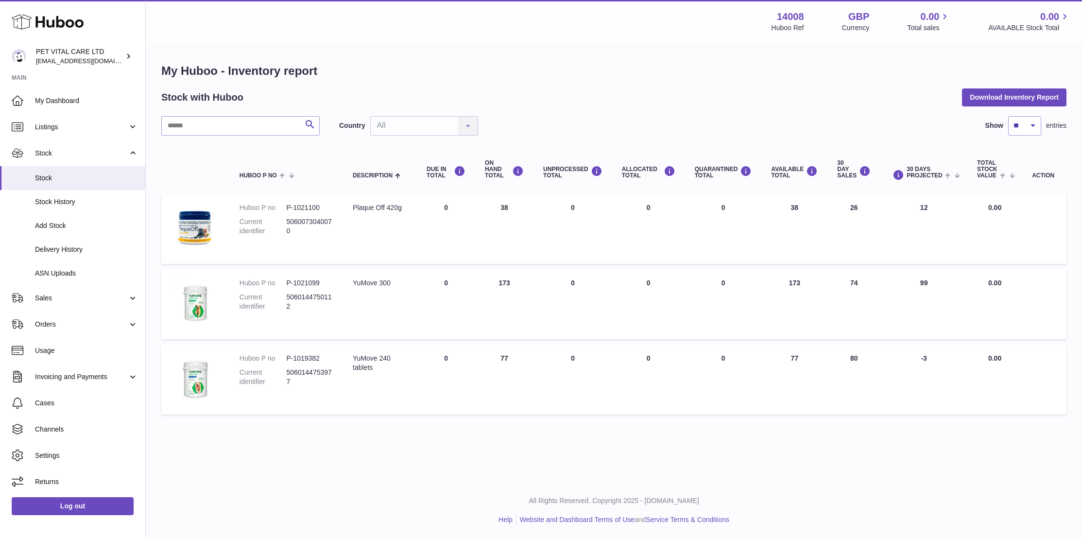 The height and width of the screenshot is (539, 1082). Describe the element at coordinates (86, 249) in the screenshot. I see `span: Delivery History` at that location.